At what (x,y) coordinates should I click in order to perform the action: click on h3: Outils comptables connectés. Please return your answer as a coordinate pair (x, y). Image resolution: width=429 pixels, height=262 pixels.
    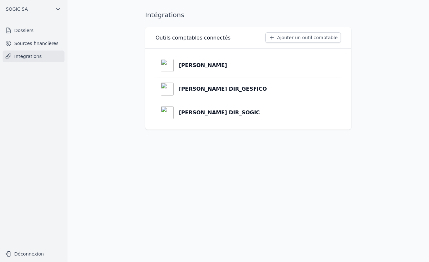
    Looking at the image, I should click on (193, 38).